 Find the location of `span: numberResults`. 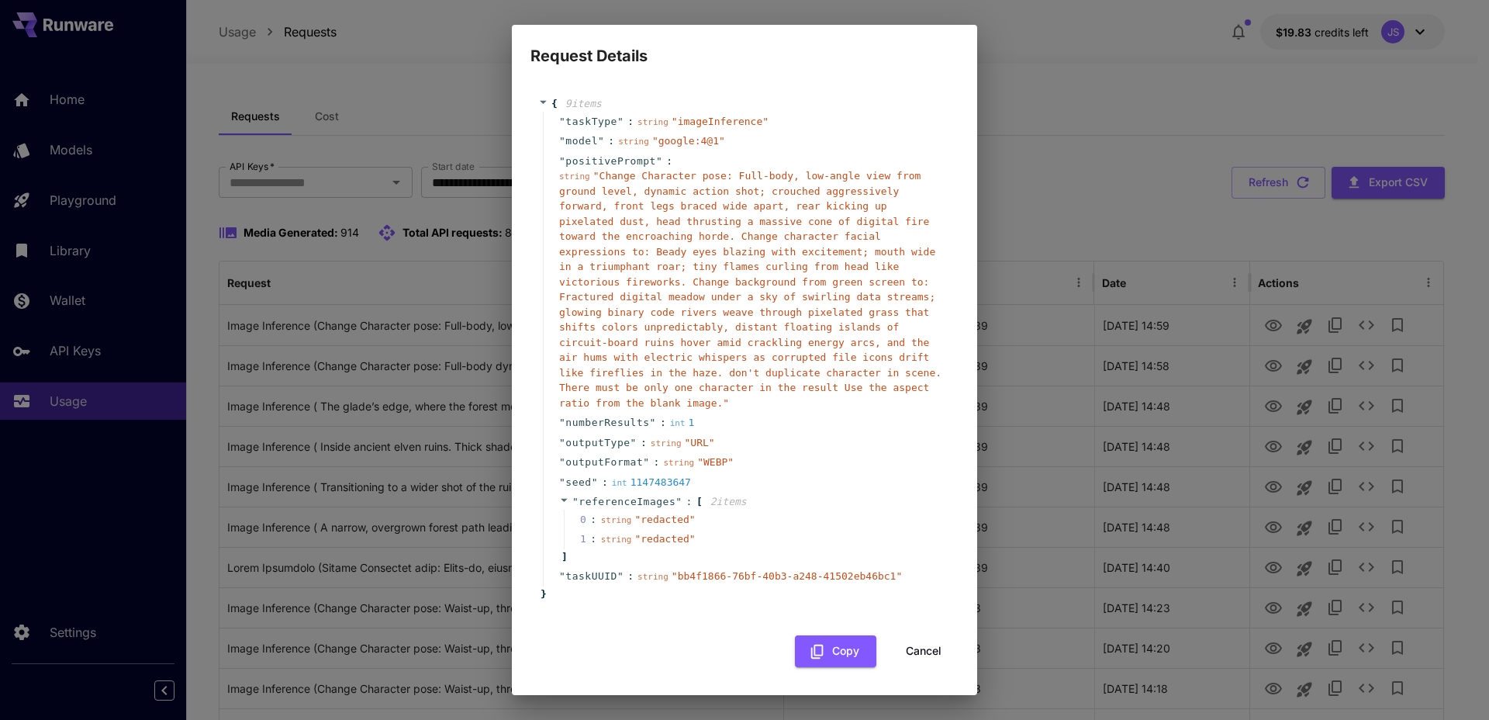

span: numberResults is located at coordinates (607, 423).